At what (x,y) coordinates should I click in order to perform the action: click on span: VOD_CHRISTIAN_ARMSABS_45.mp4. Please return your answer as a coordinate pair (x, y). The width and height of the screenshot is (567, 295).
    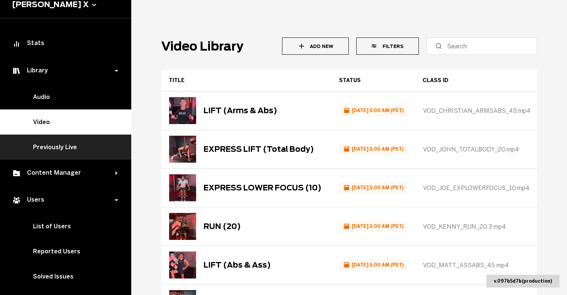
    Looking at the image, I should click on (476, 111).